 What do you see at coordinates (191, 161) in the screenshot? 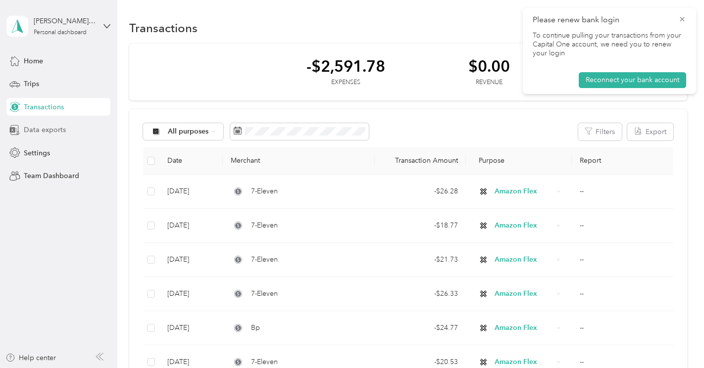
I see `th: Date` at bounding box center [191, 161].